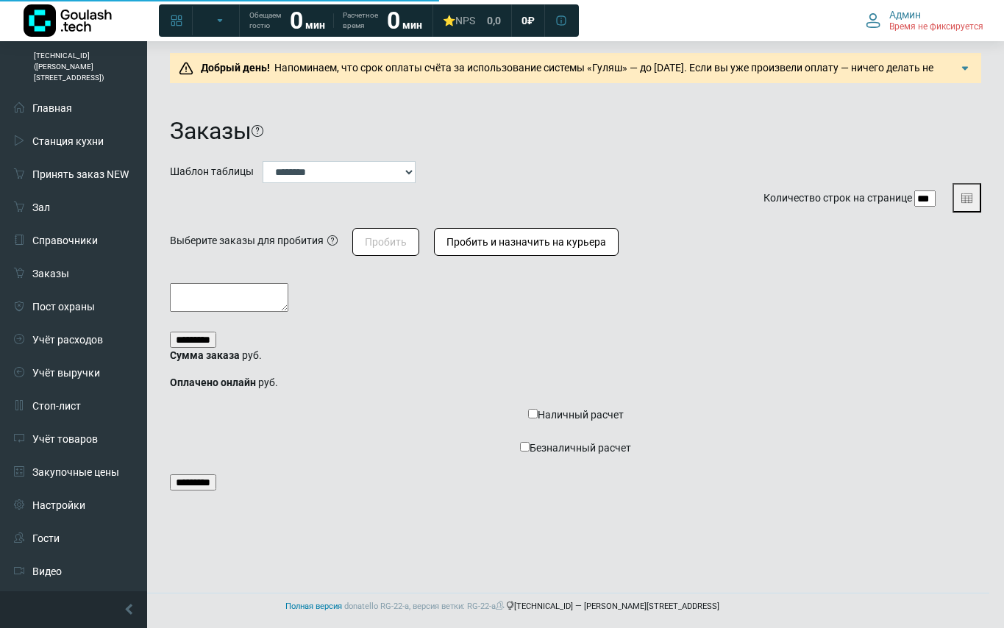  I want to click on label: Шаблон таблицы, so click(212, 171).